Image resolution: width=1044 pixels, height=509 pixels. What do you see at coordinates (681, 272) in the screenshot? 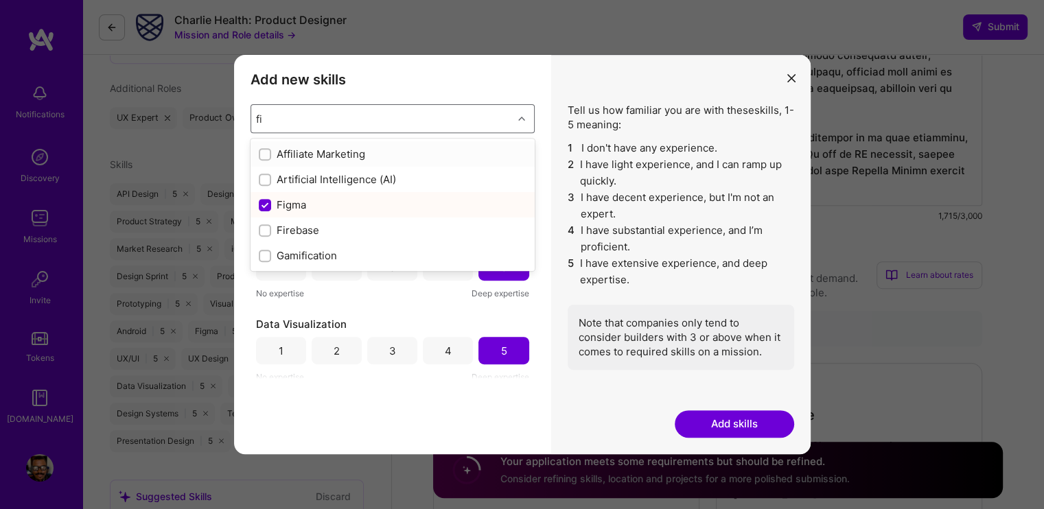
I see `li: I have extensive experience, and deep expertise.` at bounding box center [681, 272].